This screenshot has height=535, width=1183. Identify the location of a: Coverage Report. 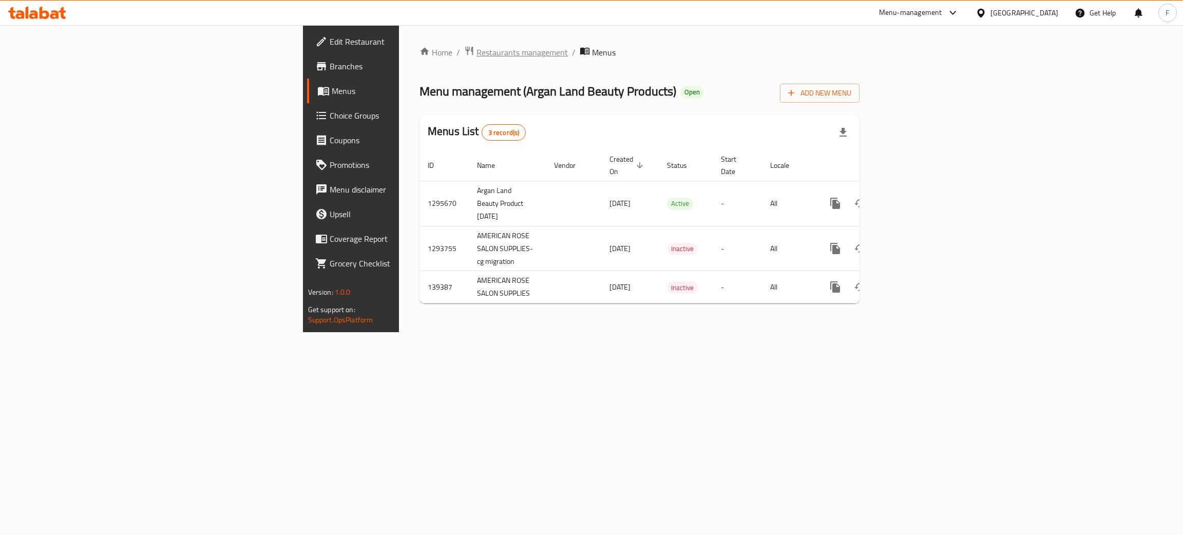
(404, 239).